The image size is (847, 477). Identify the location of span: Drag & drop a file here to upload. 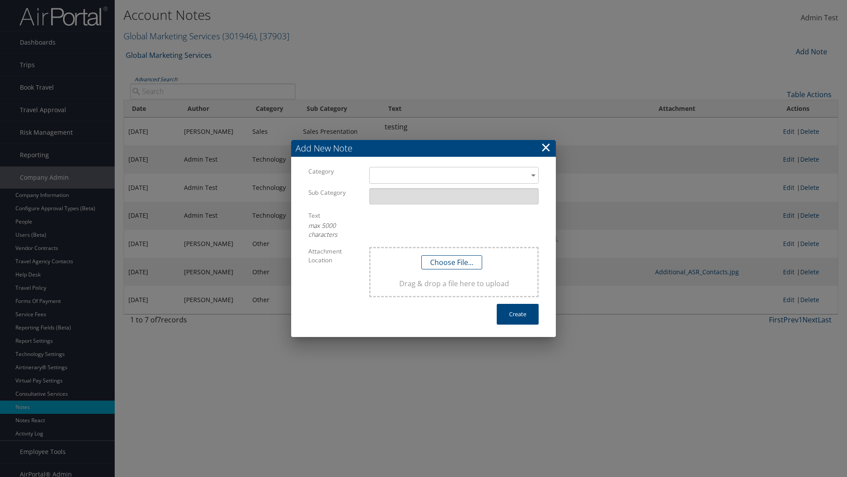
(454, 283).